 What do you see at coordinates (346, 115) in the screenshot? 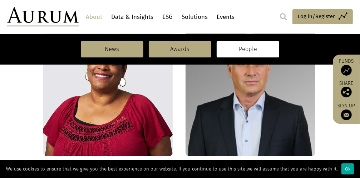
I see `img: Sign up to our newsletter` at bounding box center [346, 115].